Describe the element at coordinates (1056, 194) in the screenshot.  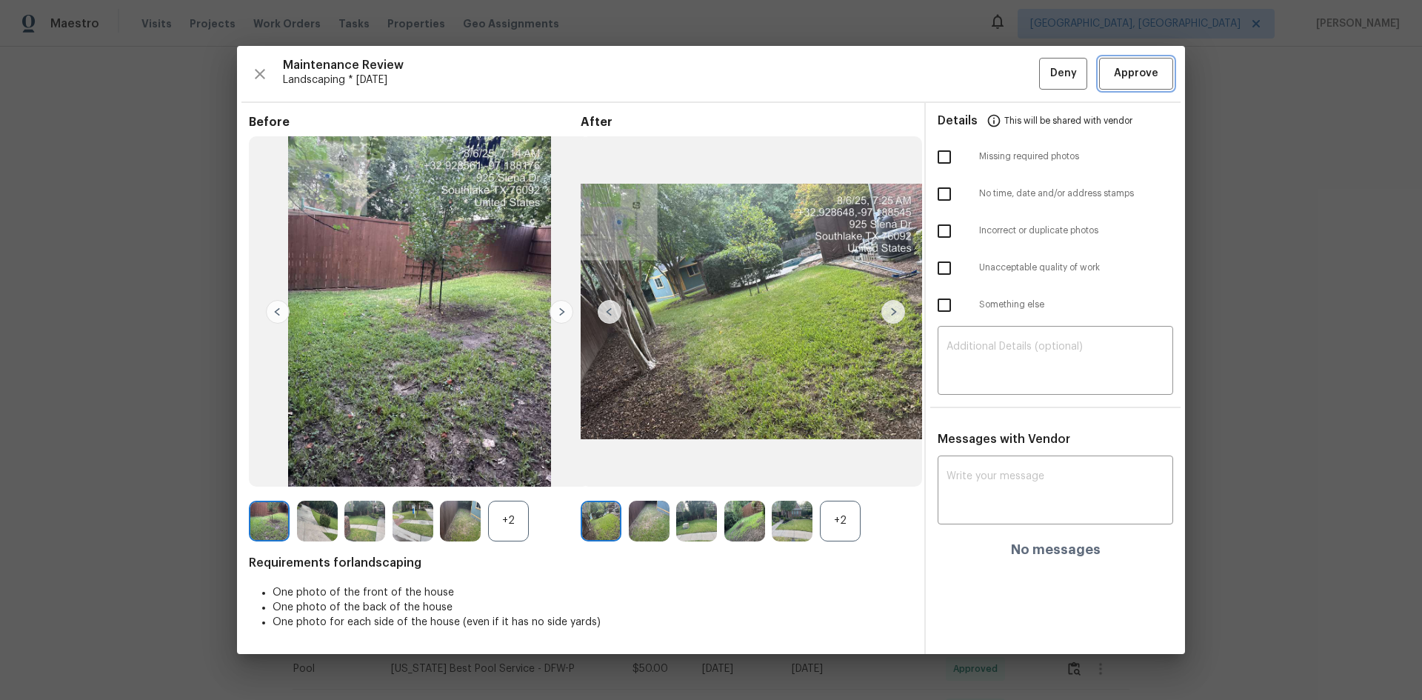
I see `div: No time, date and/or address stamps` at that location.